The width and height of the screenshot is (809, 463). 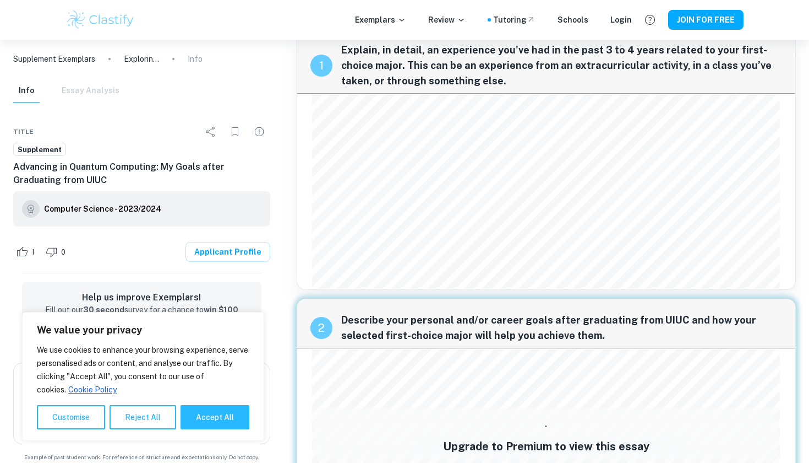 I want to click on span: Describe your personal and/or career goals after graduating from UIUC and how your selected first..., so click(x=562, y=328).